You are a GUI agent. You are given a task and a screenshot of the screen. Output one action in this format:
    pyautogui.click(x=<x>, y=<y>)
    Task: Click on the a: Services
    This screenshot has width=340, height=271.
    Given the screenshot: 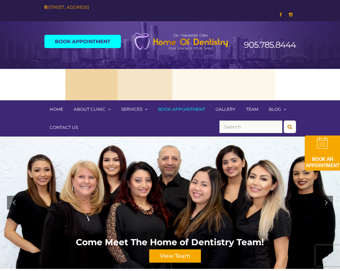 What is the action you would take?
    pyautogui.click(x=134, y=110)
    